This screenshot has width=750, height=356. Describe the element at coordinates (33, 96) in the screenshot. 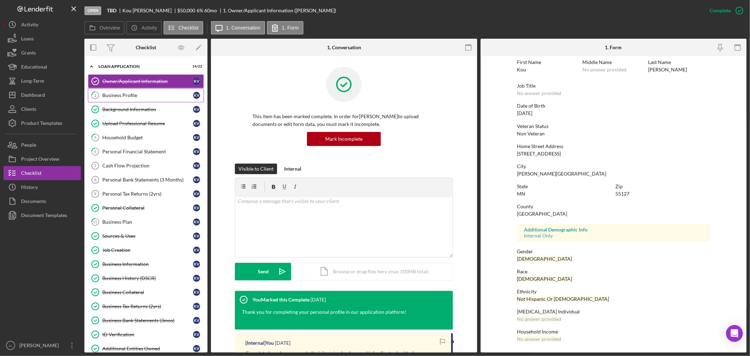

I see `div: Dashboard` at that location.